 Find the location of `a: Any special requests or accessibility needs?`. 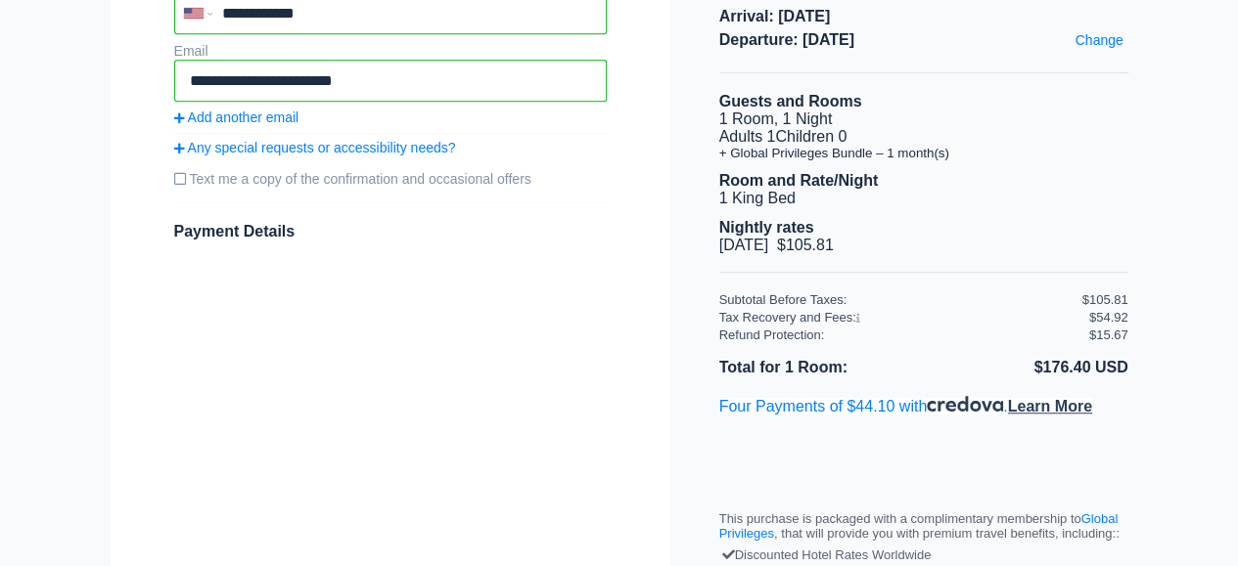

a: Any special requests or accessibility needs? is located at coordinates (390, 148).